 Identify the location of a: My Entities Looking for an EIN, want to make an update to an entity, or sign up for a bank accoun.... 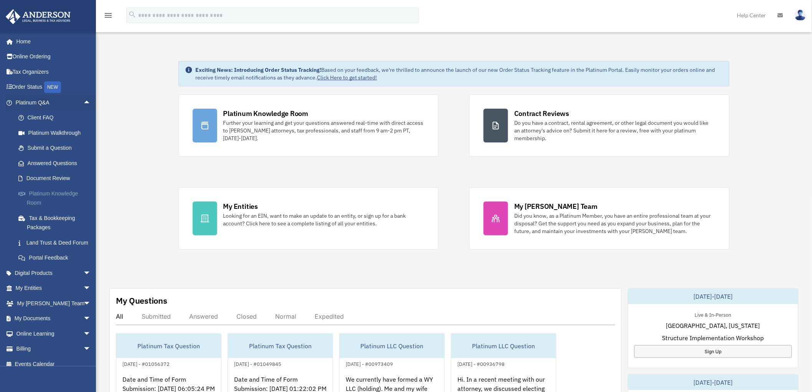
(309, 218).